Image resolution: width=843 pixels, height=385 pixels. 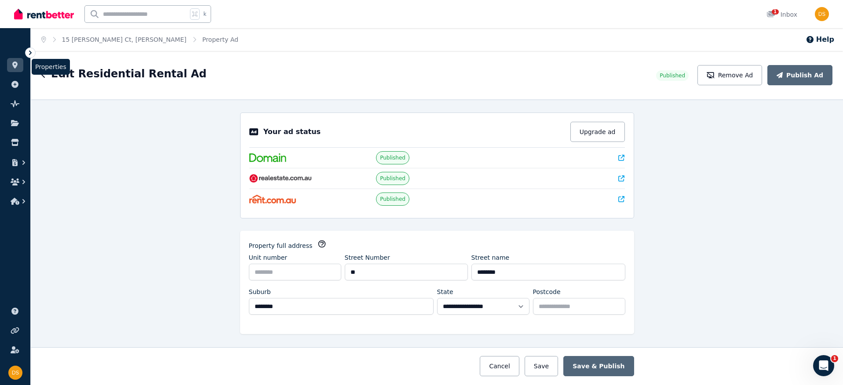 I want to click on label: State, so click(x=445, y=292).